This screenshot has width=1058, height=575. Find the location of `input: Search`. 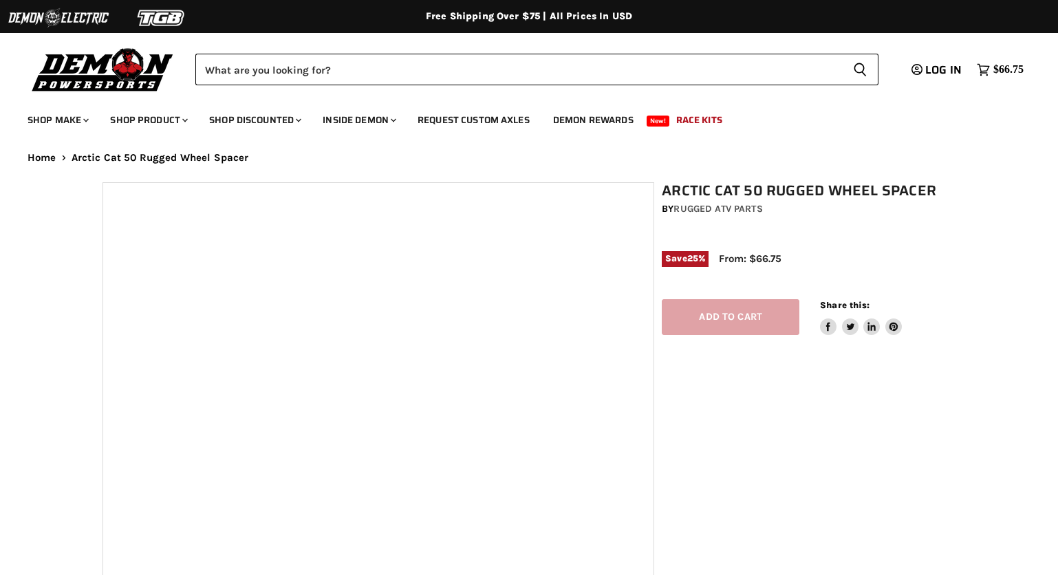

input: Search is located at coordinates (519, 69).